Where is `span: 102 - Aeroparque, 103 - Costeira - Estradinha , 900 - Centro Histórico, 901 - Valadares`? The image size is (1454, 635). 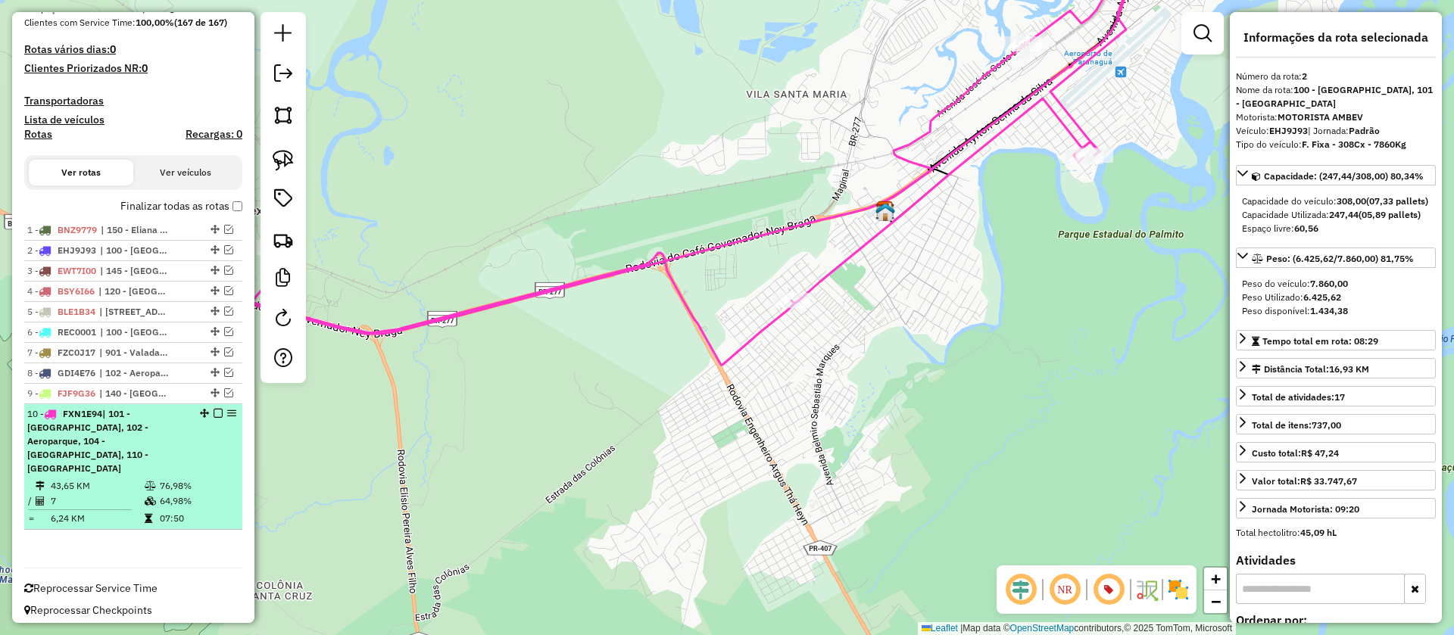 span: 102 - Aeroparque, 103 - Costeira - Estradinha , 900 - Centro Histórico, 901 - Valadares is located at coordinates (134, 373).